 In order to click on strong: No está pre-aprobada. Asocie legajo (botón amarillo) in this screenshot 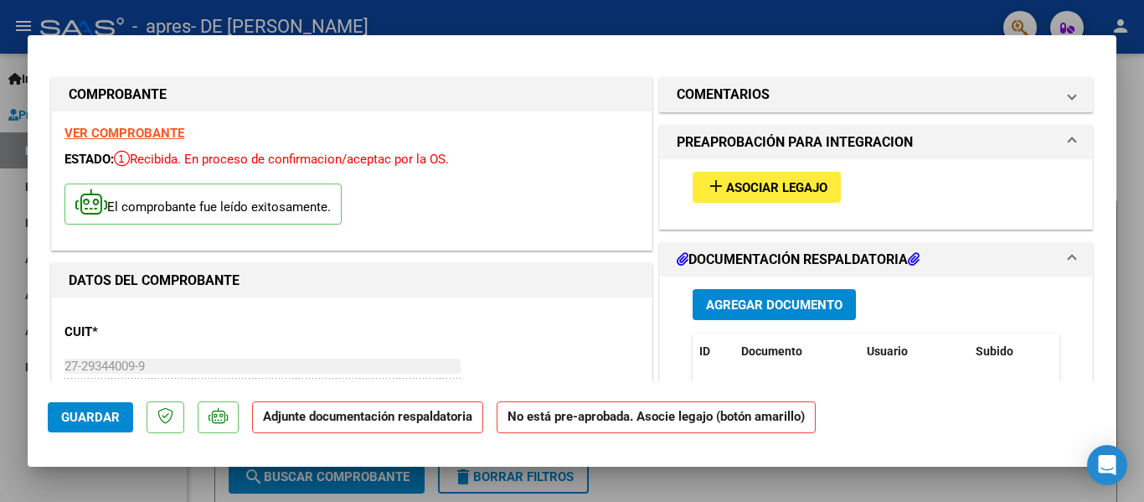, I will do `click(656, 417)`.